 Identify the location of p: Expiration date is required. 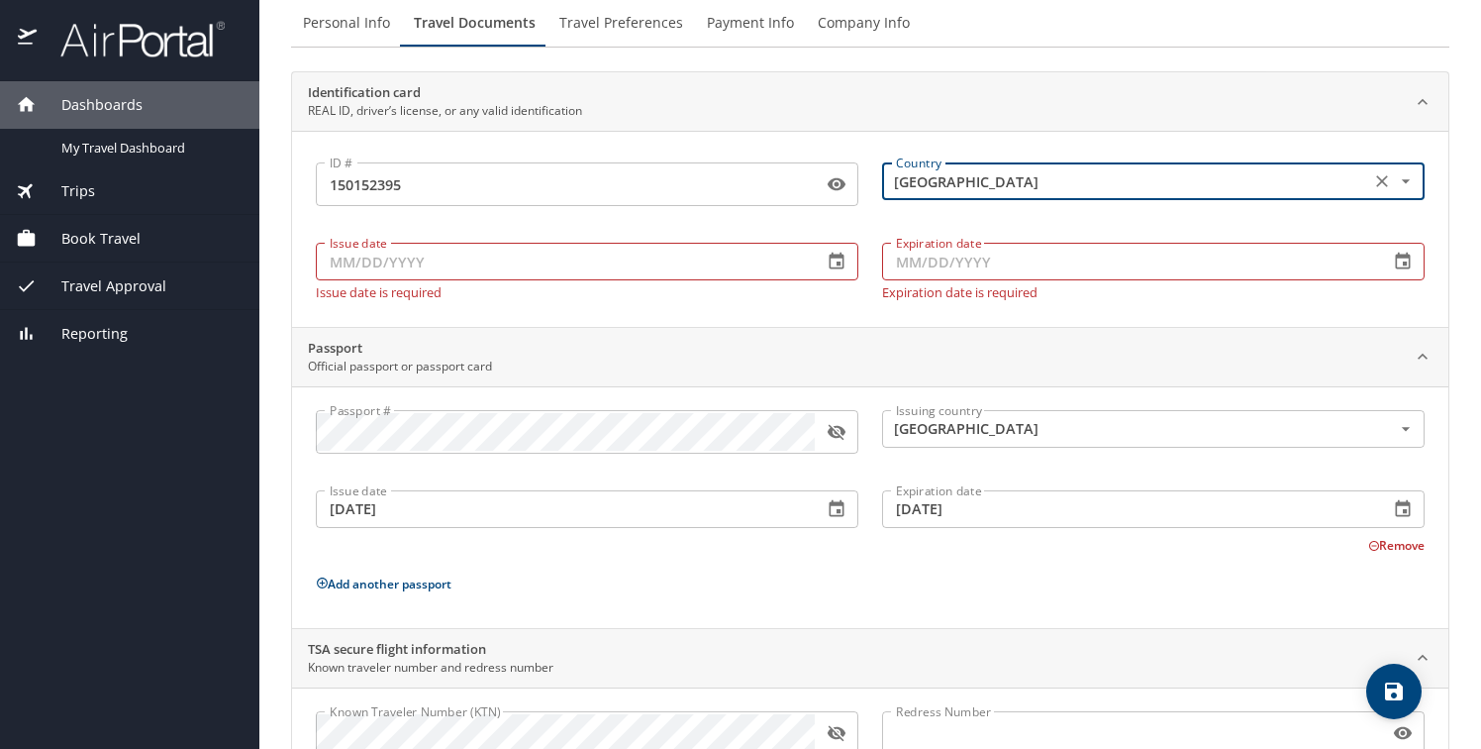
(1154, 291).